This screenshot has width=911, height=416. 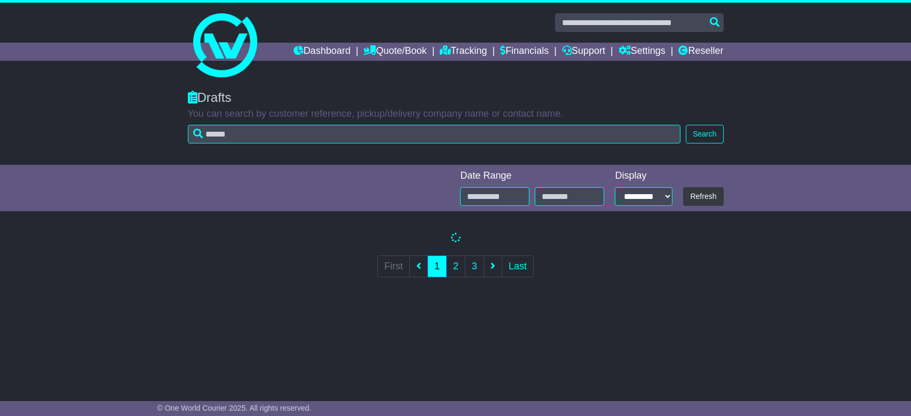 I want to click on span: © One World Courier 2025. All rights reserved., so click(x=234, y=408).